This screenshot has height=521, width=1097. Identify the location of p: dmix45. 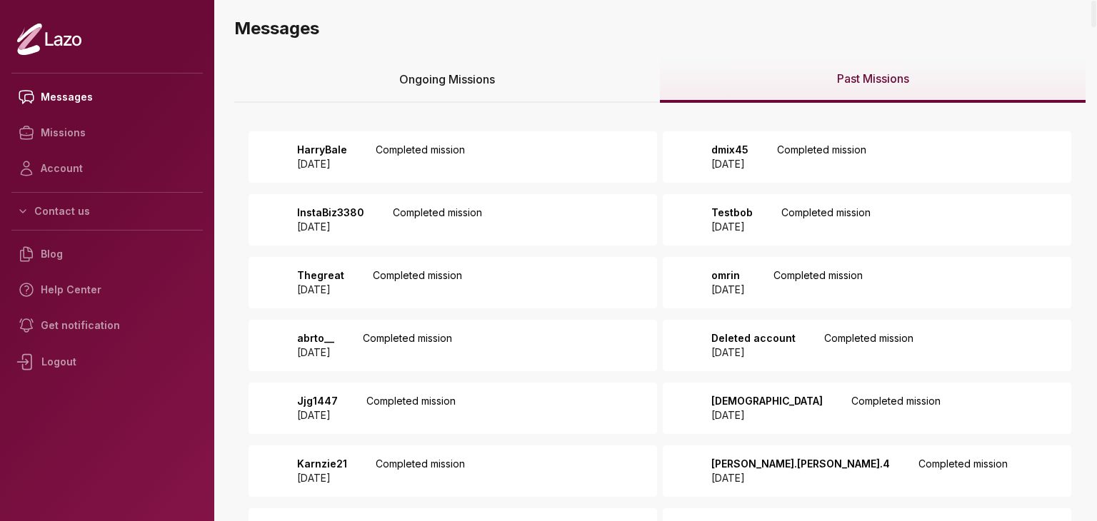
(730, 150).